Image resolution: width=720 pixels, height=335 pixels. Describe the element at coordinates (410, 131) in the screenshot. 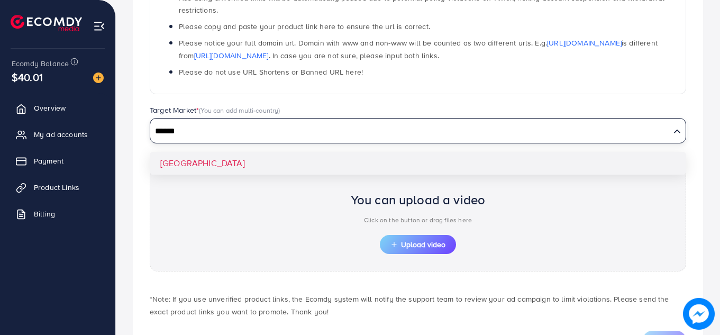

I see `input: Search for option` at that location.